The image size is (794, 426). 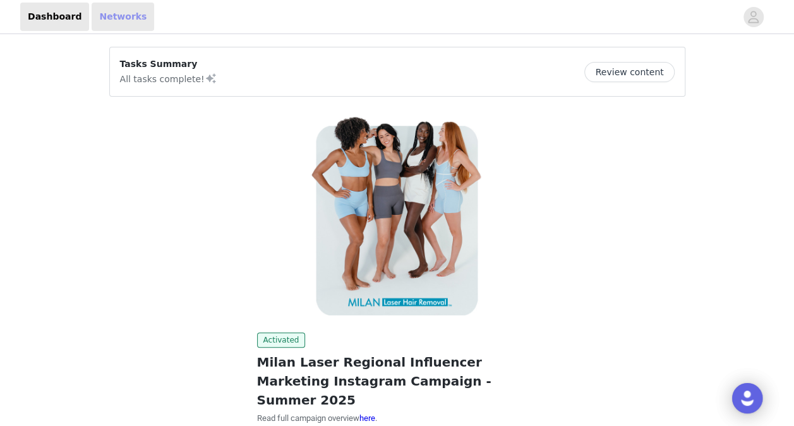 I want to click on a: Dashboard, so click(x=54, y=16).